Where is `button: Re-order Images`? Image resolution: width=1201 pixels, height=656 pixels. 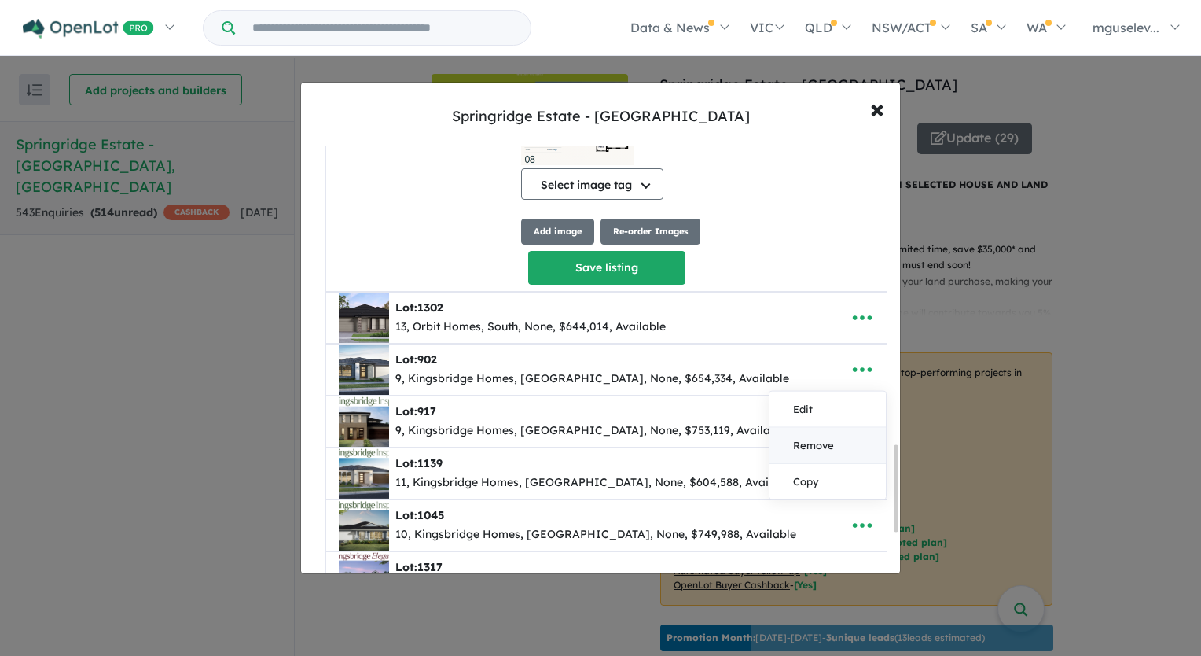 button: Re-order Images is located at coordinates (650, 231).